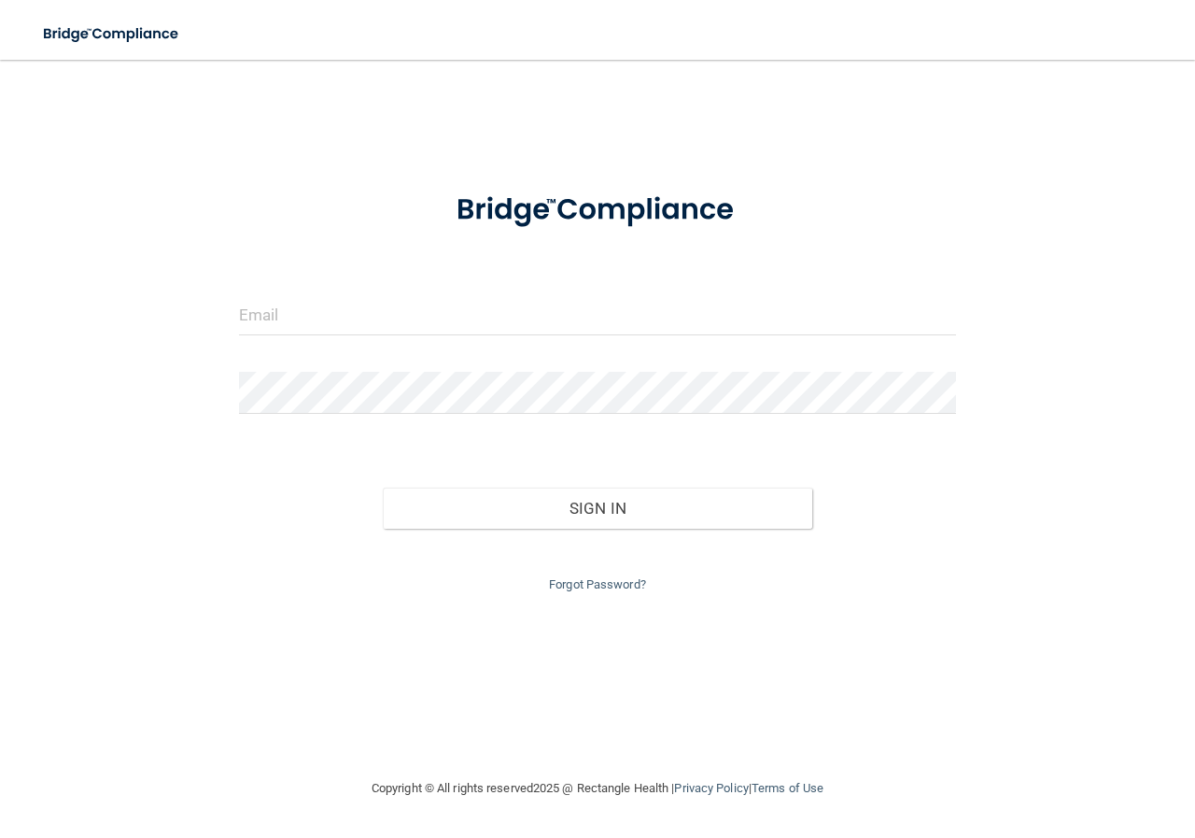  Describe the element at coordinates (787, 787) in the screenshot. I see `a: Terms of Use` at that location.